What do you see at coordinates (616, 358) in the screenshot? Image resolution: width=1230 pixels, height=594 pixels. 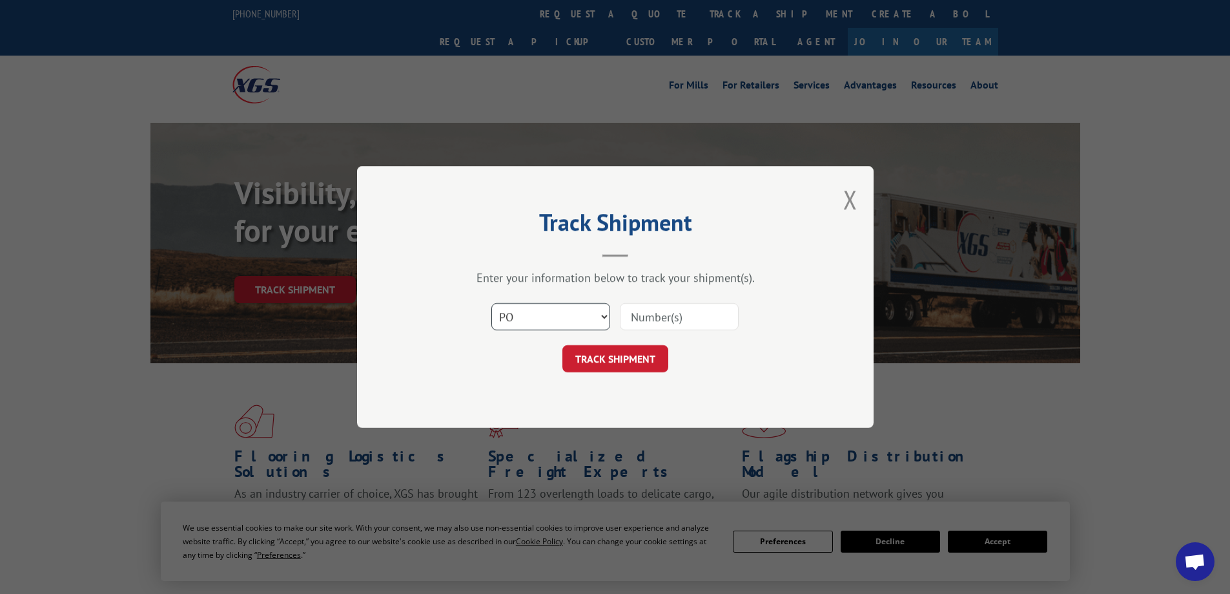 I see `button: TRACK SHIPMENT` at bounding box center [616, 358].